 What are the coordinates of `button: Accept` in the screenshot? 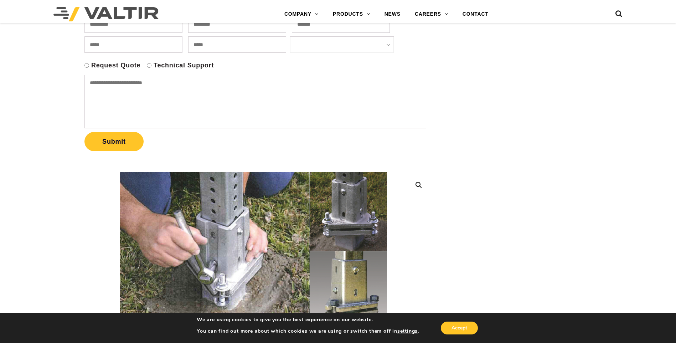 It's located at (460, 328).